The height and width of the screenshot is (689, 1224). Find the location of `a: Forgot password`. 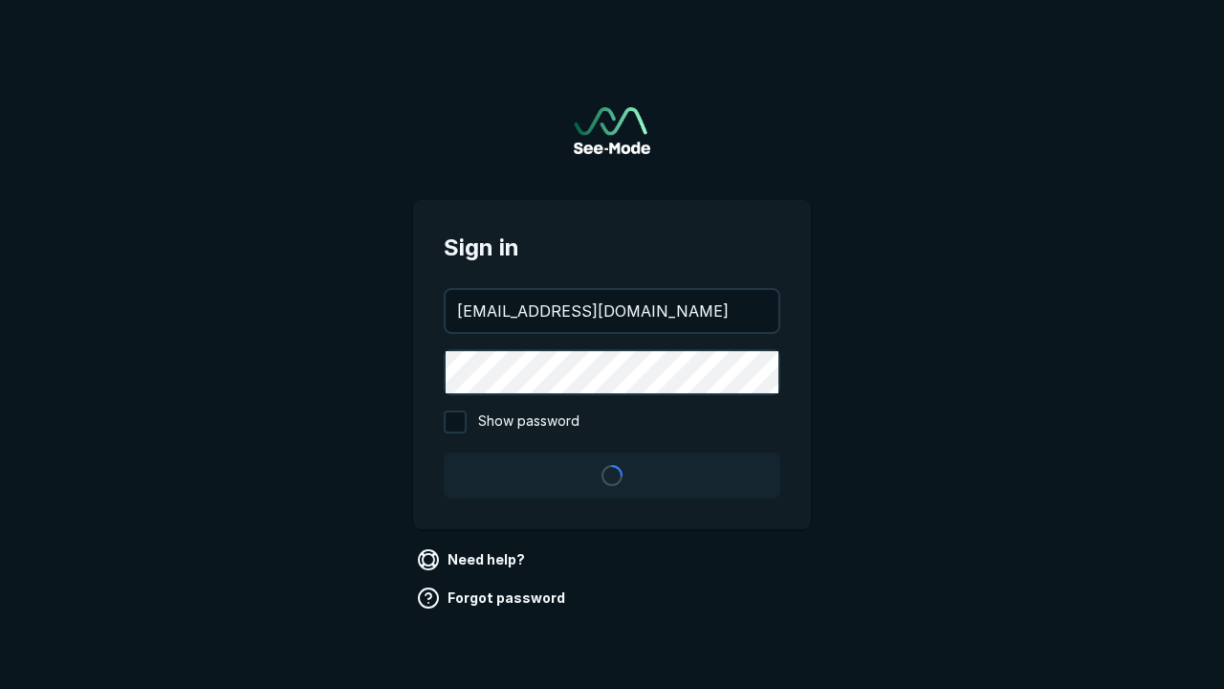

a: Forgot password is located at coordinates (493, 598).